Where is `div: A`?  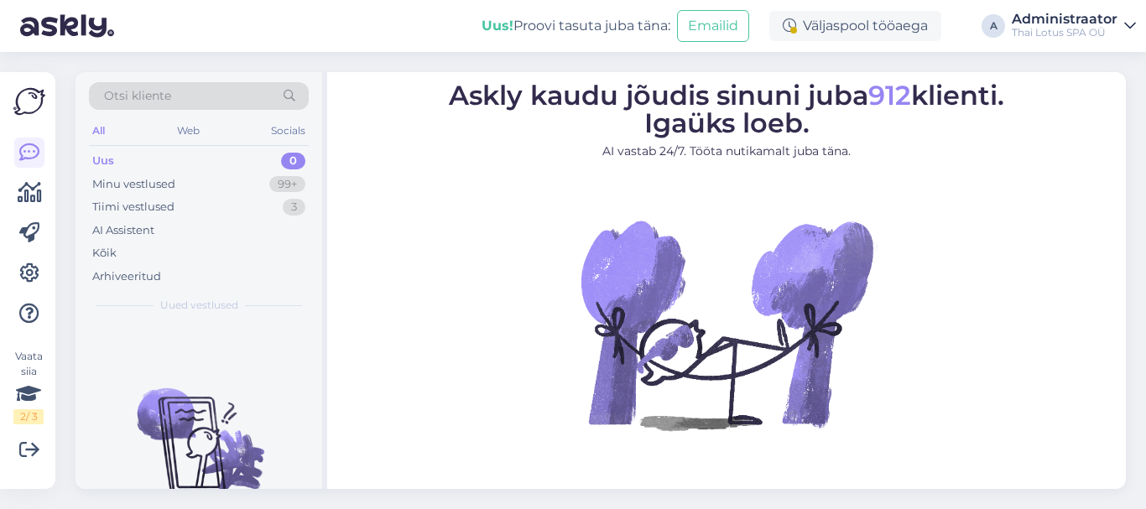
div: A is located at coordinates (994, 26).